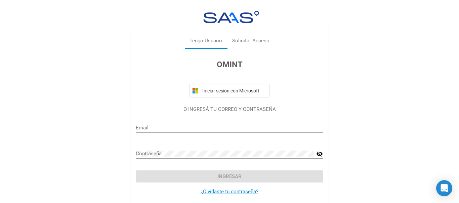 The width and height of the screenshot is (459, 203). Describe the element at coordinates (319, 154) in the screenshot. I see `mat-icon: visibility_off` at that location.